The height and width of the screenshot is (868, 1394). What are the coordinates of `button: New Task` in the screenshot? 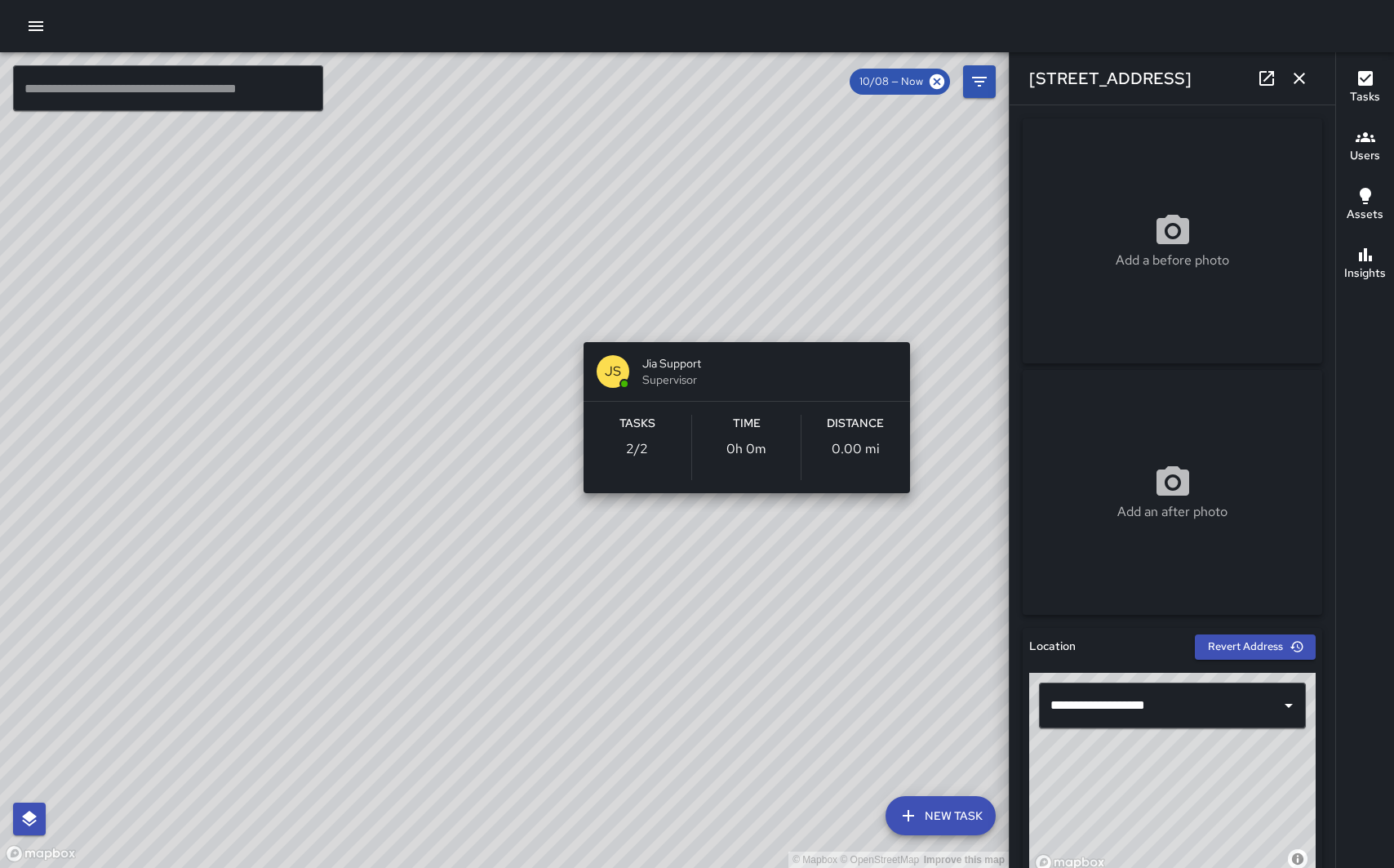 It's located at (940, 816).